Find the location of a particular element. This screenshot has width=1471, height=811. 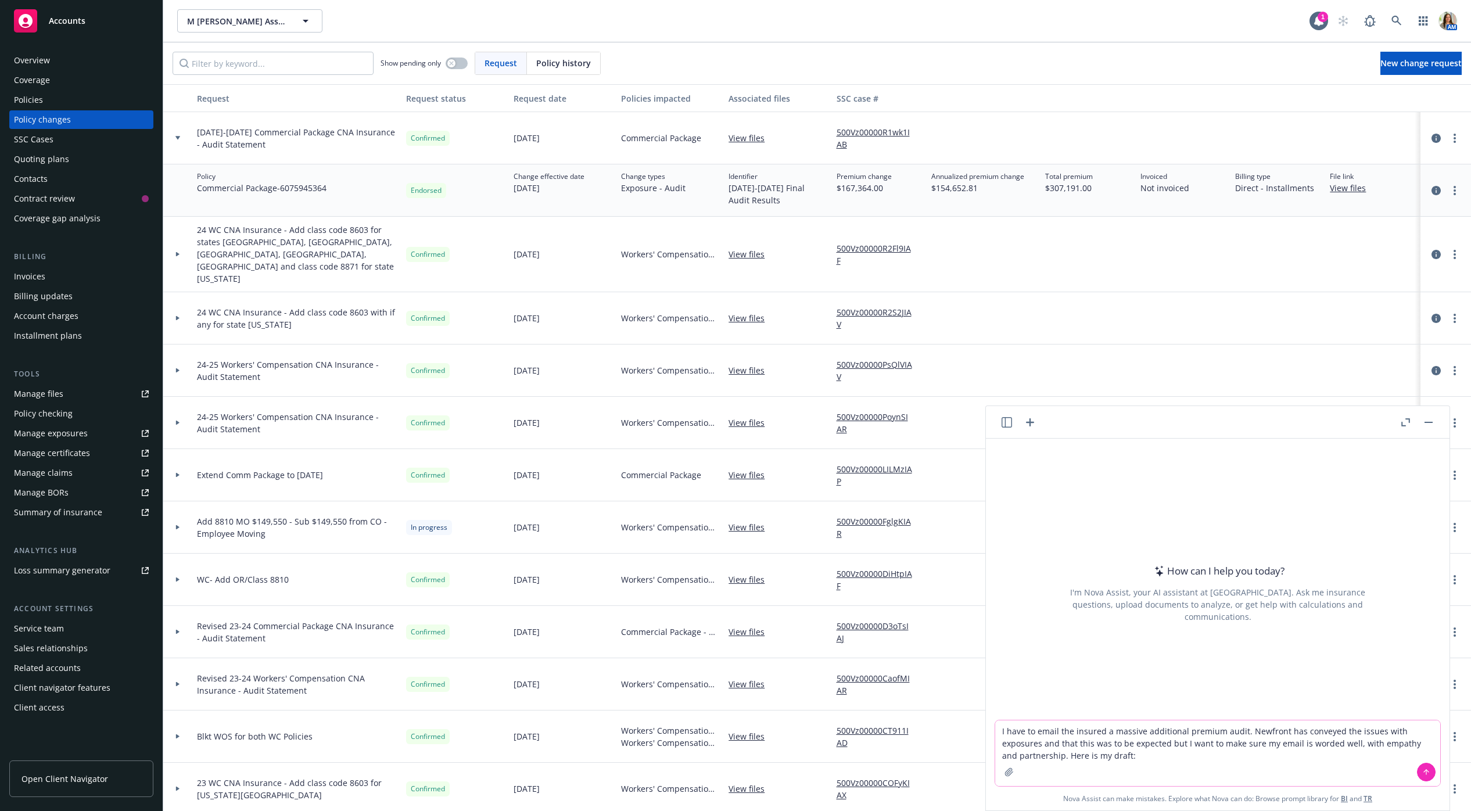

span: File link is located at coordinates (1352, 177).